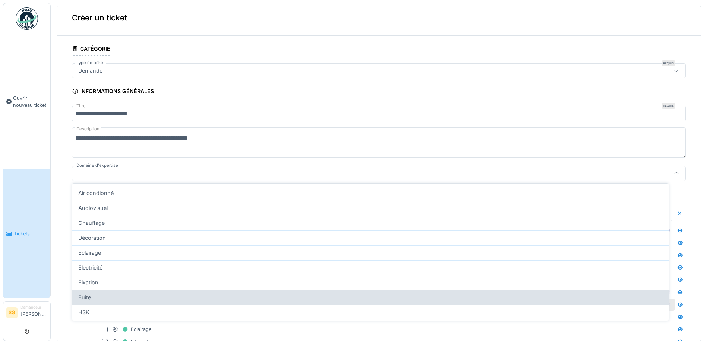 Image resolution: width=707 pixels, height=344 pixels. What do you see at coordinates (31, 234) in the screenshot?
I see `span: Tickets` at bounding box center [31, 234].